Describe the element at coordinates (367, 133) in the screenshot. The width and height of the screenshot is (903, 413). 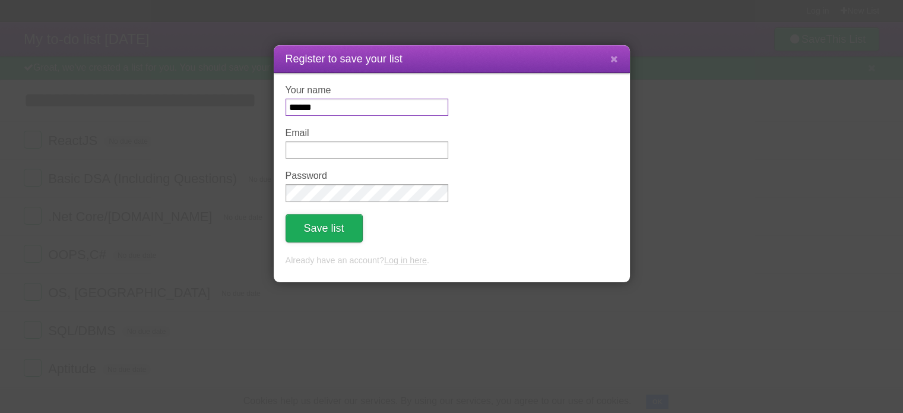
I see `label: Email` at that location.